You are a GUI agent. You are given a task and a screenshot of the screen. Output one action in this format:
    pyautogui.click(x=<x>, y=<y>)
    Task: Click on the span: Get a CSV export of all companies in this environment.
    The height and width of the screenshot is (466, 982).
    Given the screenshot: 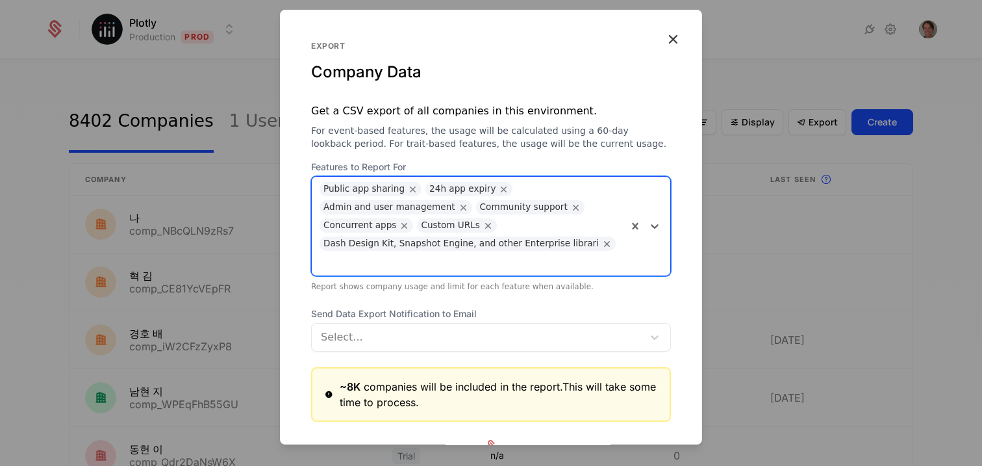 What is the action you would take?
    pyautogui.click(x=491, y=127)
    